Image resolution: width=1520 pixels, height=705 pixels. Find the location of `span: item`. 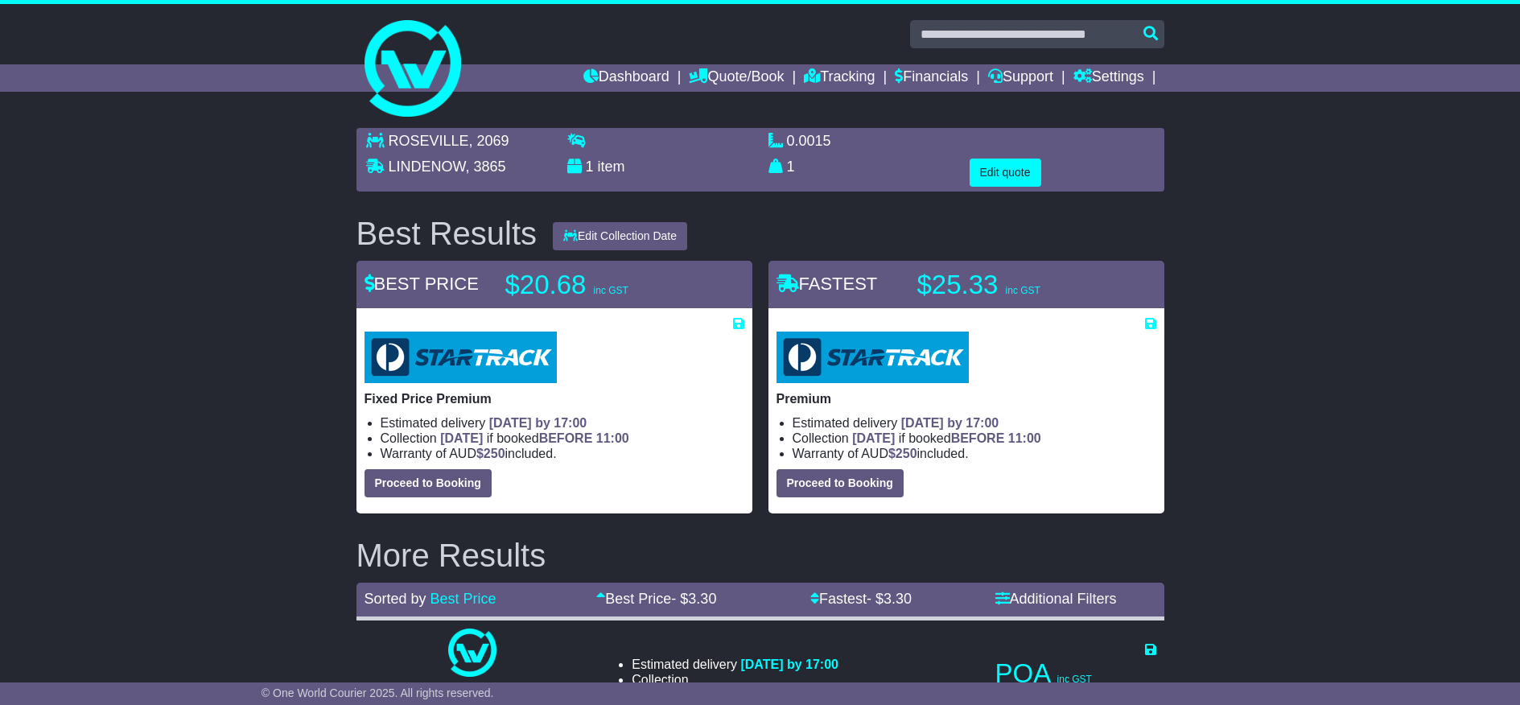

span: item is located at coordinates (612, 167).